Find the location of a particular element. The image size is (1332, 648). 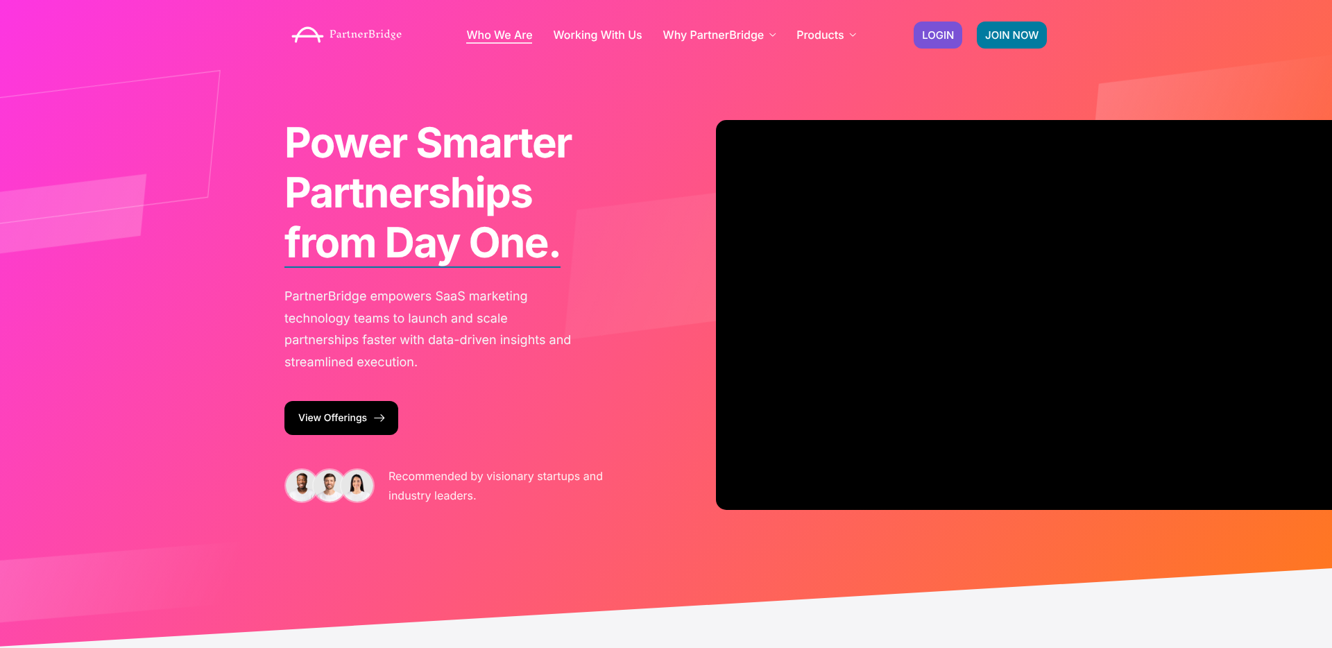

a: LOGIN is located at coordinates (938, 35).